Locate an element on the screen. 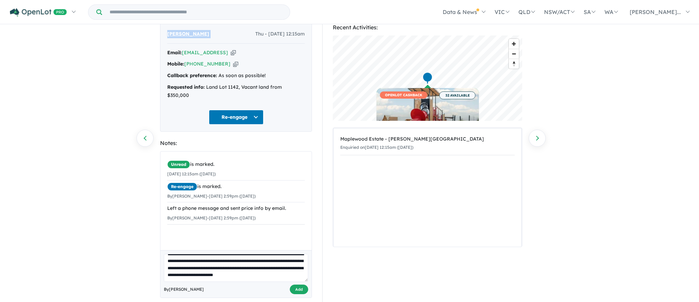  button: Re-engage is located at coordinates (236, 117).